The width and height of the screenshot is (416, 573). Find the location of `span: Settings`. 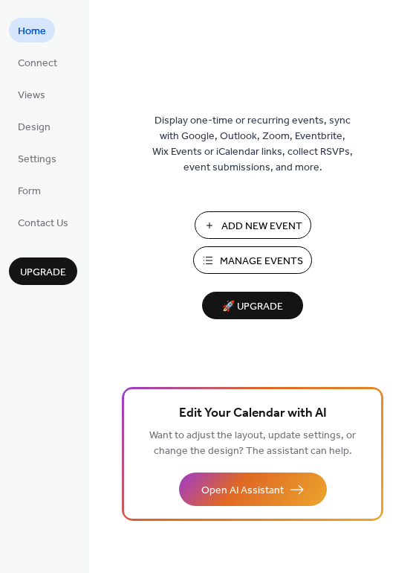

span: Settings is located at coordinates (37, 159).